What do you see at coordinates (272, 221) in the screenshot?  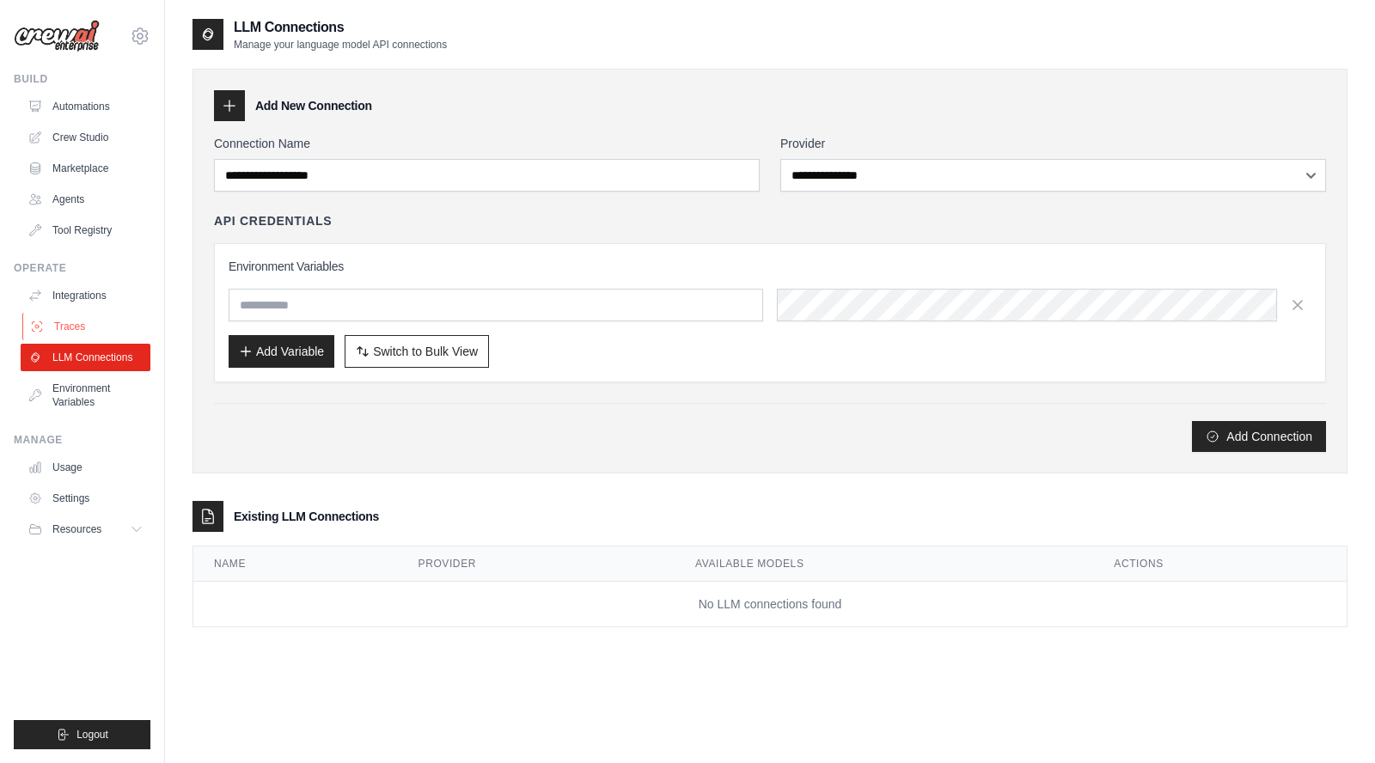 I see `h4: API Credentials` at bounding box center [272, 221].